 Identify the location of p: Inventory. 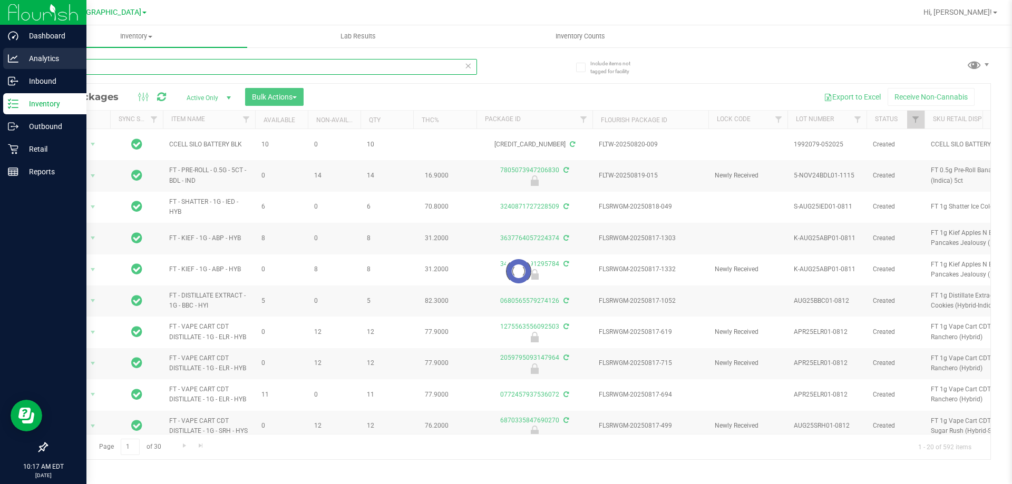
(50, 104).